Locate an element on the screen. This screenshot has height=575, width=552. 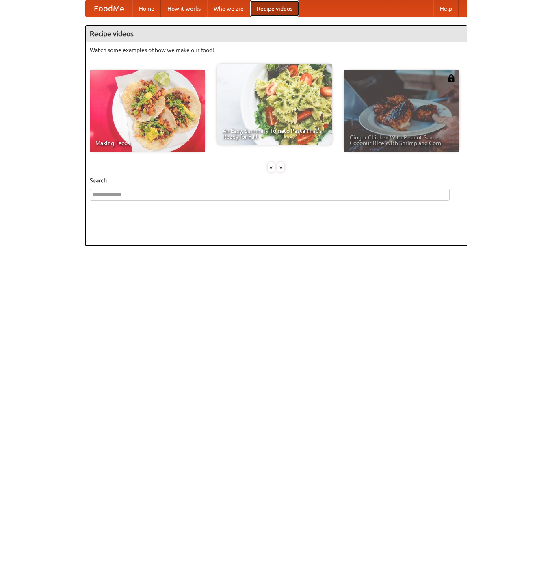
span: An Easy, Summery Tomato Pasta That's Ready for Fall is located at coordinates (275, 134).